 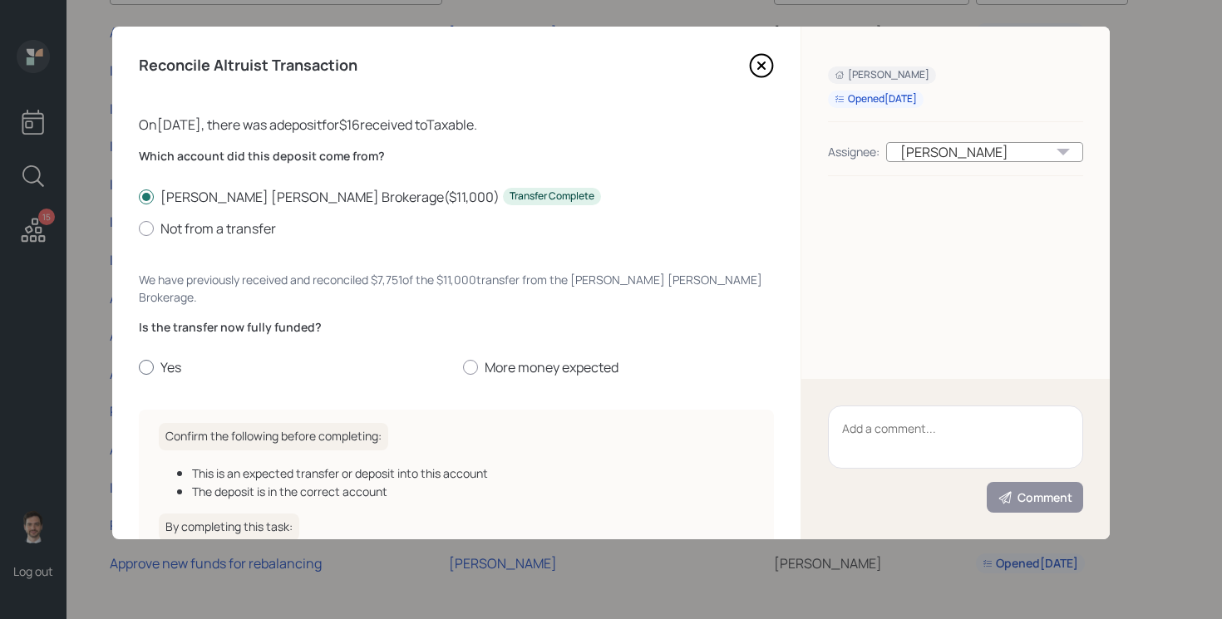 I want to click on h4: Reconcile Altruist Transaction, so click(x=248, y=66).